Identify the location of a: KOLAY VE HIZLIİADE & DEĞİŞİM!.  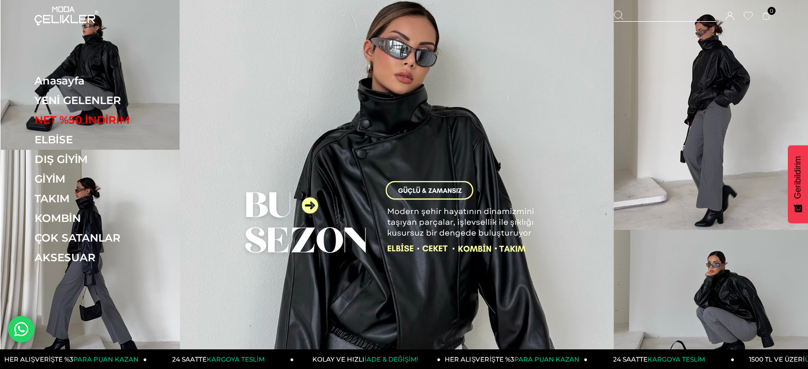
(367, 359).